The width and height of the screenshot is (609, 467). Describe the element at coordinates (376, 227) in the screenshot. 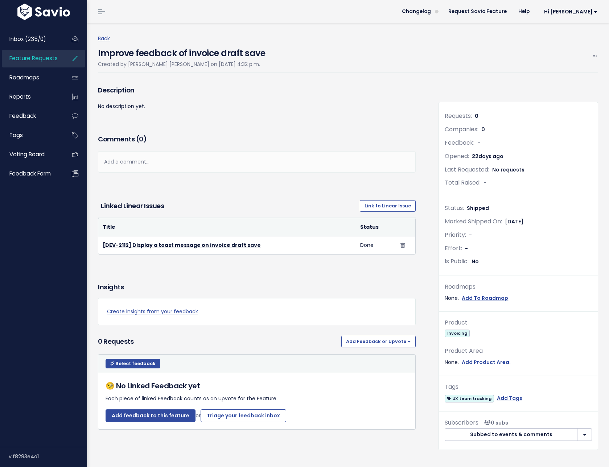

I see `th: Status` at that location.